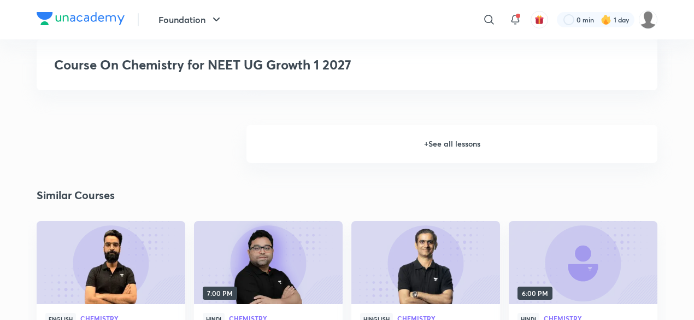  What do you see at coordinates (191, 20) in the screenshot?
I see `button: Foundation` at bounding box center [191, 20].